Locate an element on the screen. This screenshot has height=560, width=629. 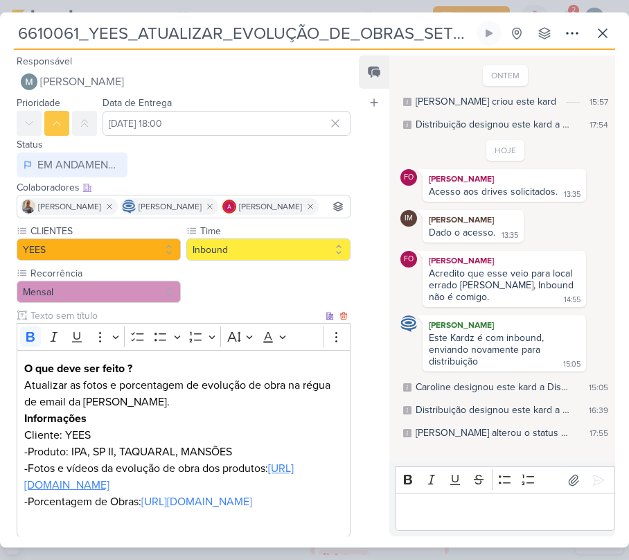
button: EM ANDAMENTO is located at coordinates (72, 165).